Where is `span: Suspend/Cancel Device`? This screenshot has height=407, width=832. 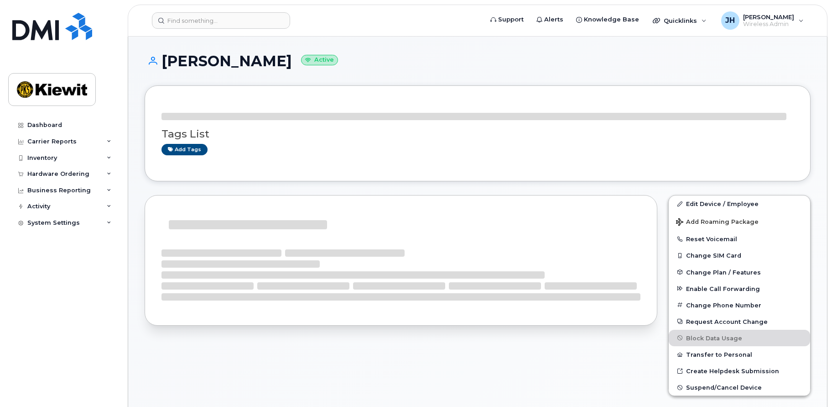 span: Suspend/Cancel Device is located at coordinates (724, 387).